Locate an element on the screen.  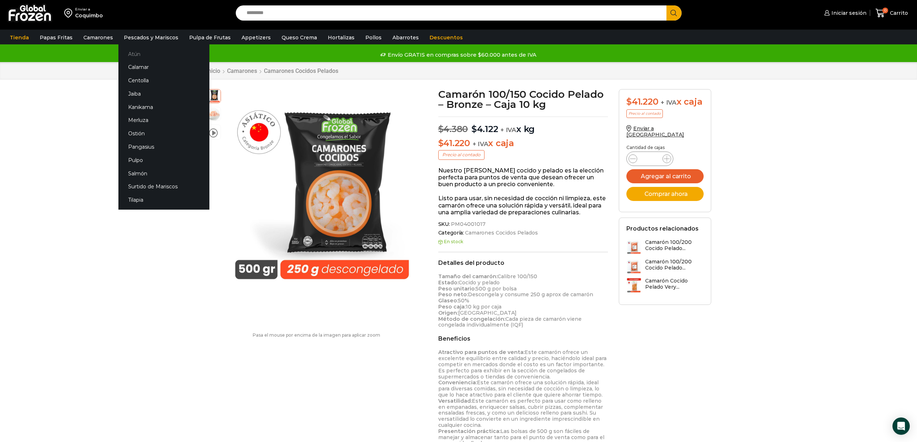
a: Inicio is located at coordinates (213, 71).